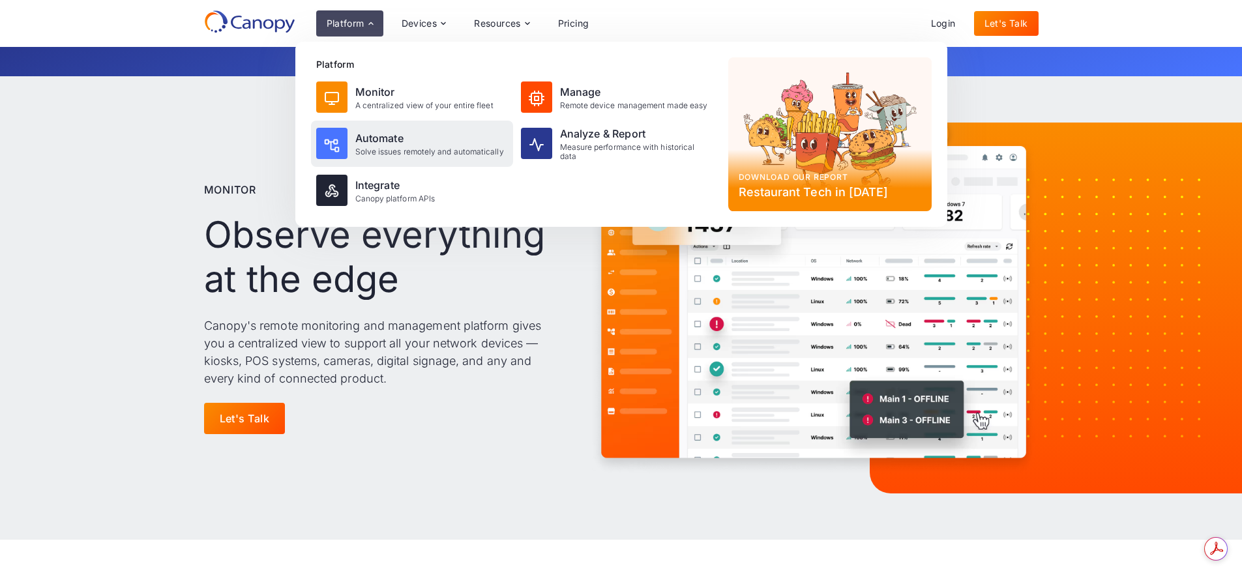  Describe the element at coordinates (636, 134) in the screenshot. I see `div: Analyze & Report` at that location.